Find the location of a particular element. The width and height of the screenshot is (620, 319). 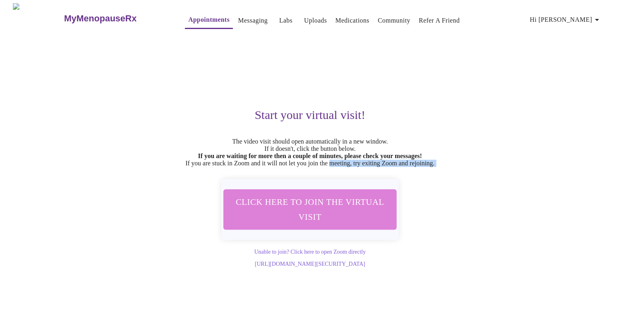

button: Refer a Friend is located at coordinates (440, 21).